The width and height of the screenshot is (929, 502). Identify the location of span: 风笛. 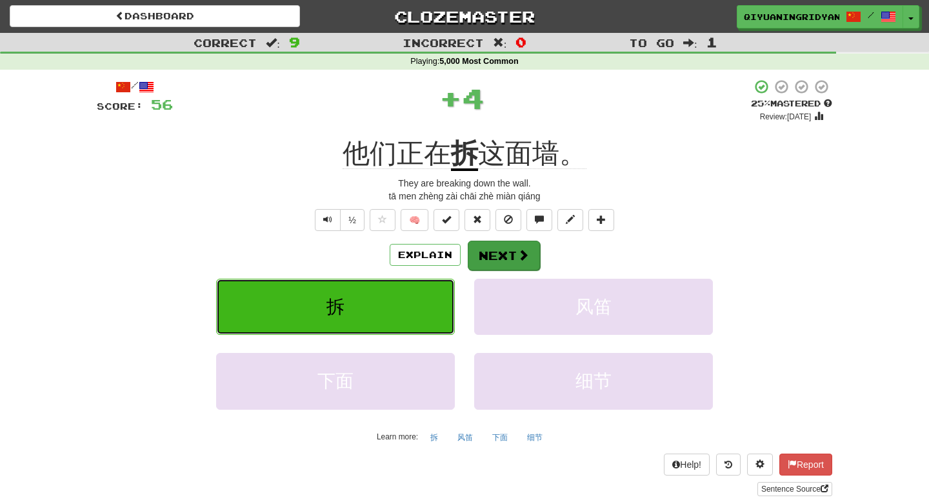
(594, 307).